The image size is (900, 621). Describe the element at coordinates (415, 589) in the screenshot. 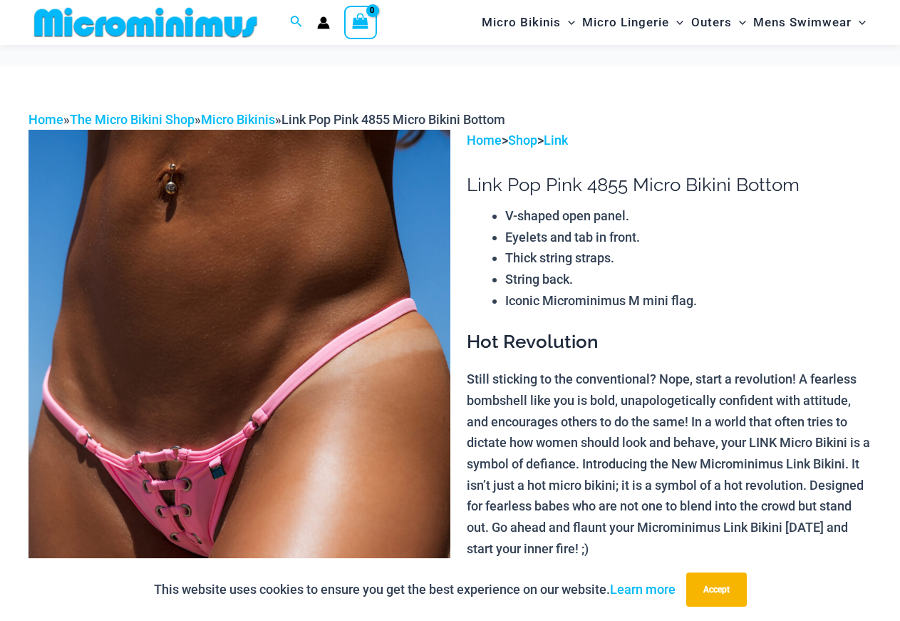

I see `p: This website uses cookies to ensure you get the best experience on our website.` at that location.